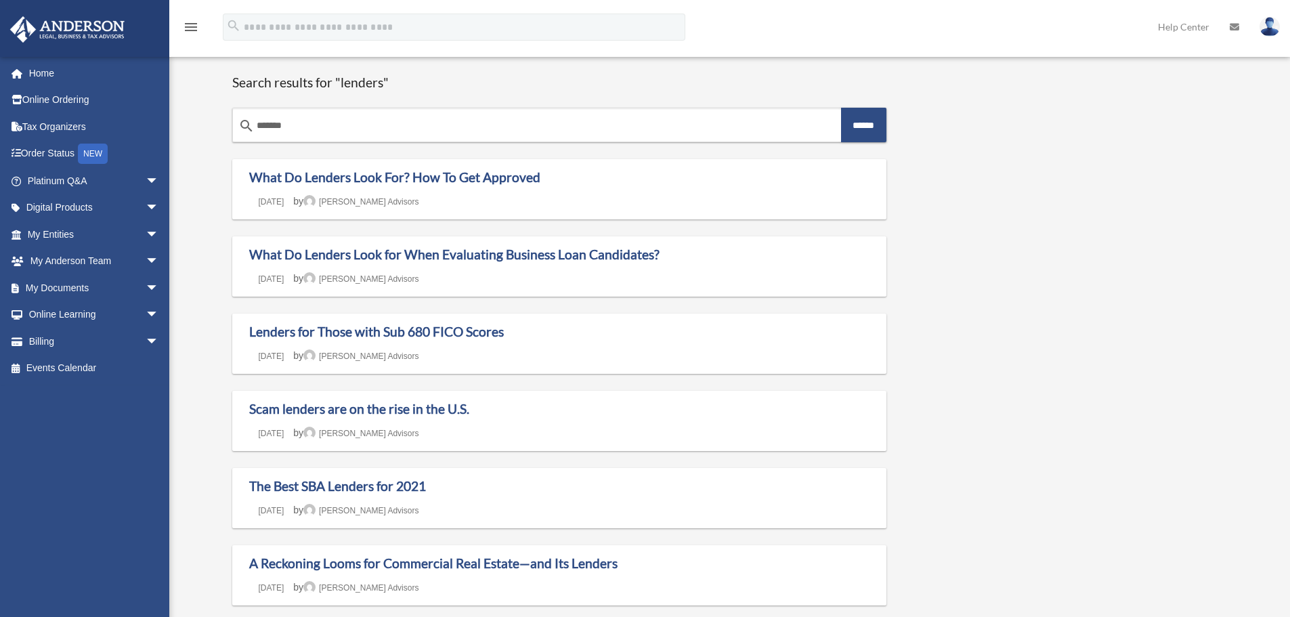 The image size is (1290, 617). Describe the element at coordinates (1269, 26) in the screenshot. I see `img: User Pic` at that location.